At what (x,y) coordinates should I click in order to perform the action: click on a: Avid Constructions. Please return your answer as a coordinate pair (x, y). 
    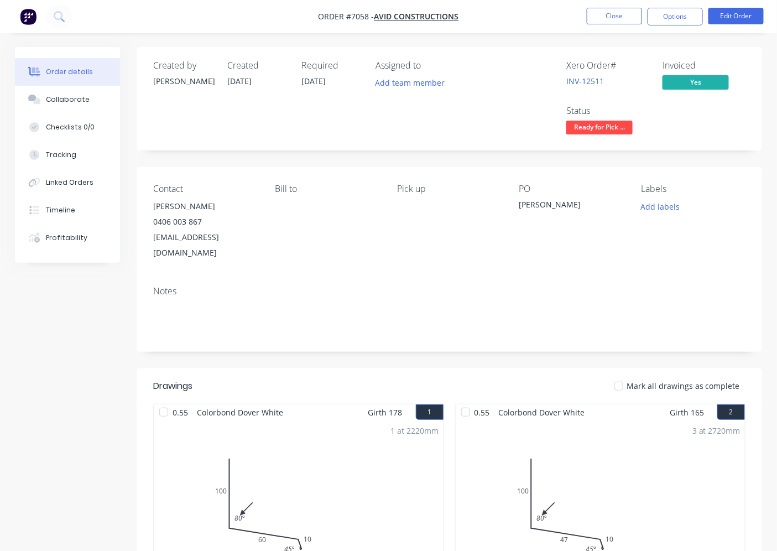
    Looking at the image, I should click on (416, 17).